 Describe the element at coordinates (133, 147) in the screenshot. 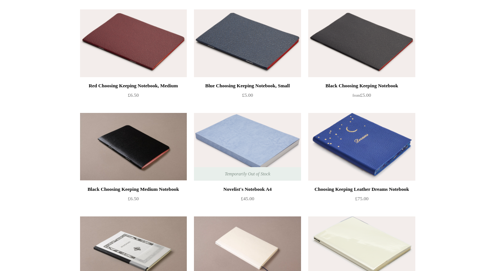

I see `img: Black Choosing Keeping Medium Notebook` at that location.